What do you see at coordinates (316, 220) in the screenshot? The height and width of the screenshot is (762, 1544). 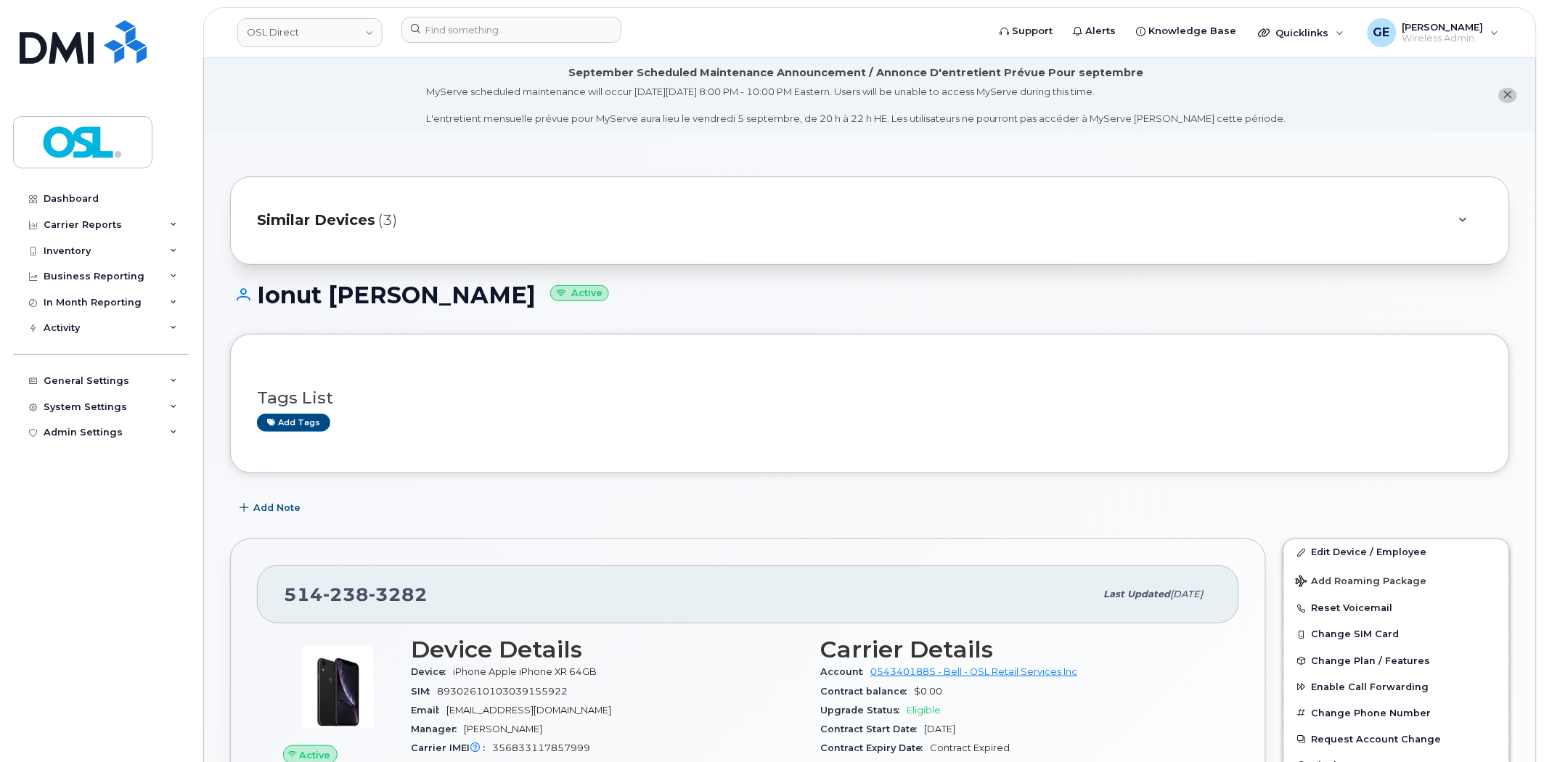 I see `span: Similar Devices` at bounding box center [316, 220].